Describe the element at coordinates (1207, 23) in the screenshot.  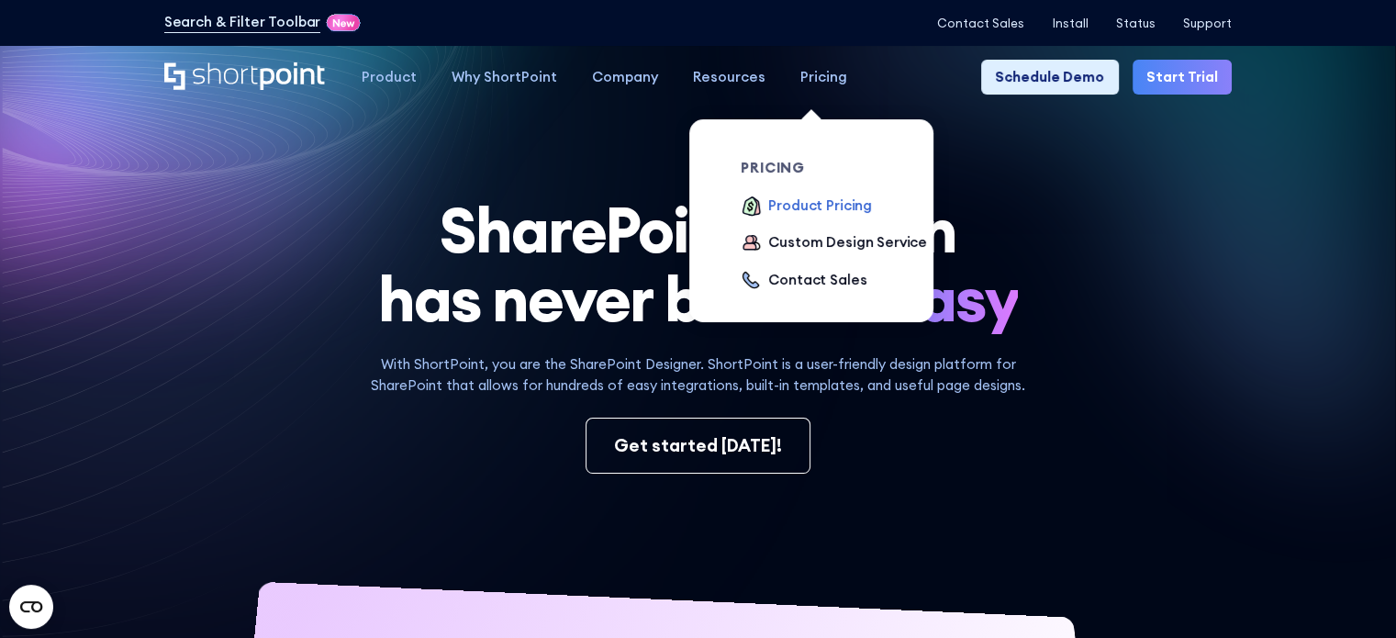
I see `p: Support` at that location.